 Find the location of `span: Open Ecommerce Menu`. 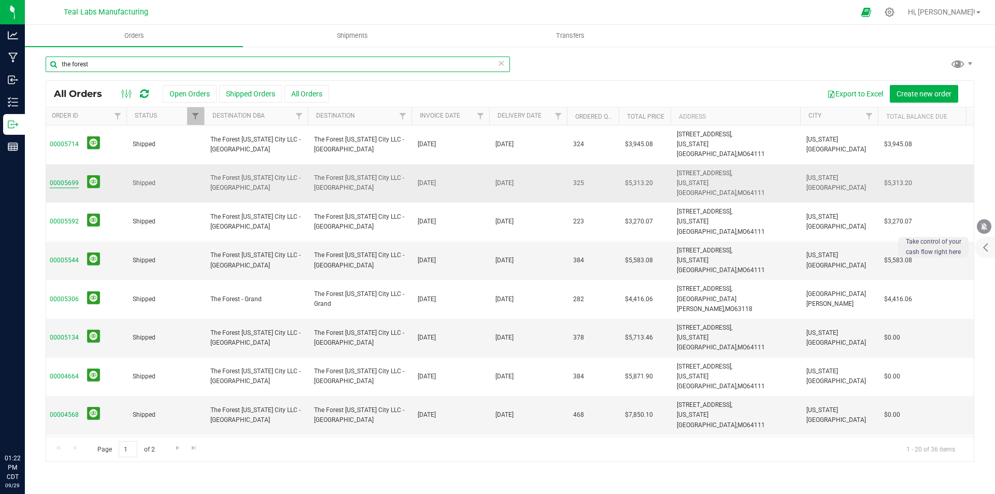

span: Open Ecommerce Menu is located at coordinates (866, 12).